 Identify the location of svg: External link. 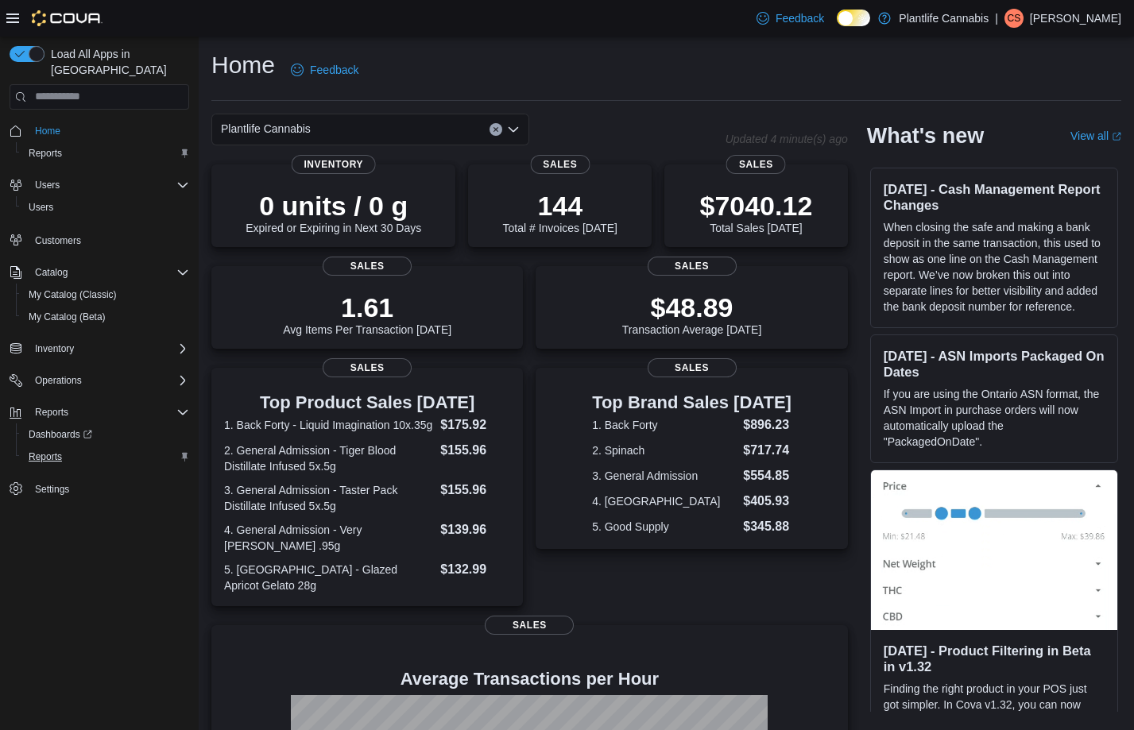
(1116, 137).